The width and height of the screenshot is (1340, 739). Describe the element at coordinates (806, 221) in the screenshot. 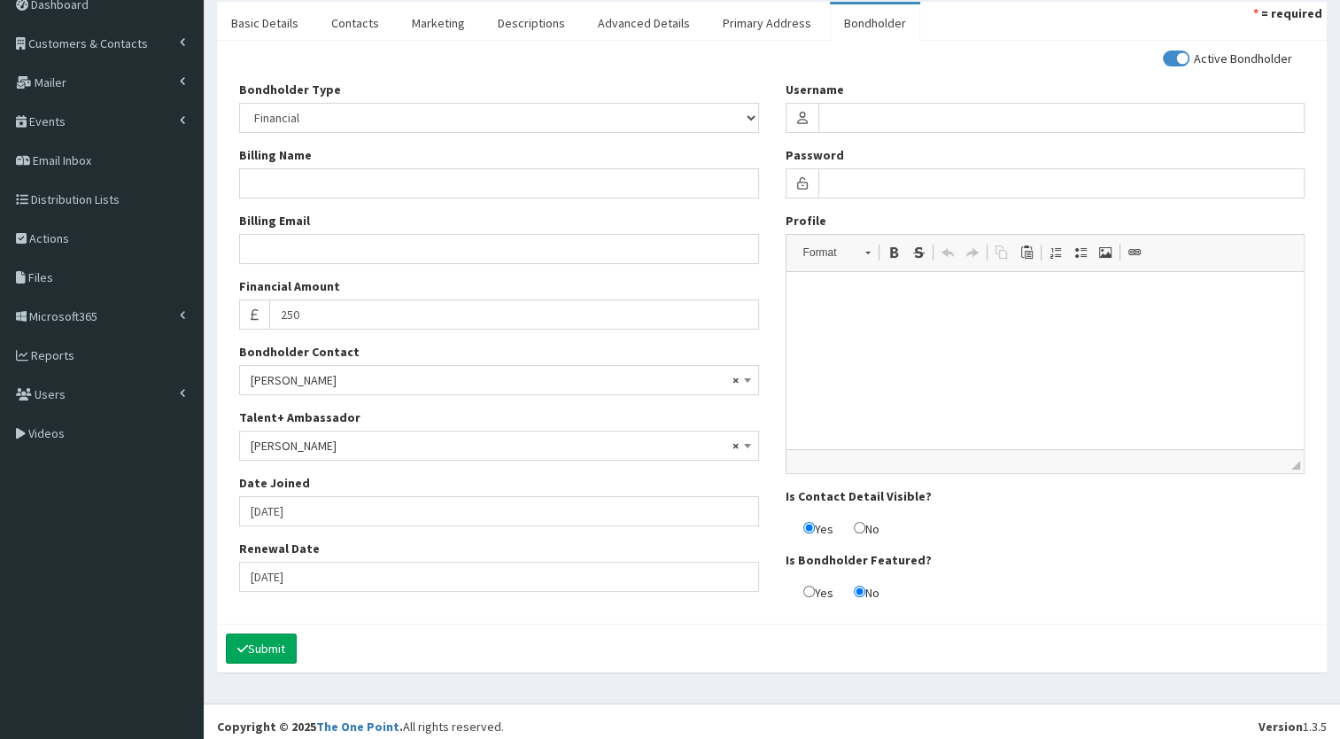

I see `label: Profile` at that location.